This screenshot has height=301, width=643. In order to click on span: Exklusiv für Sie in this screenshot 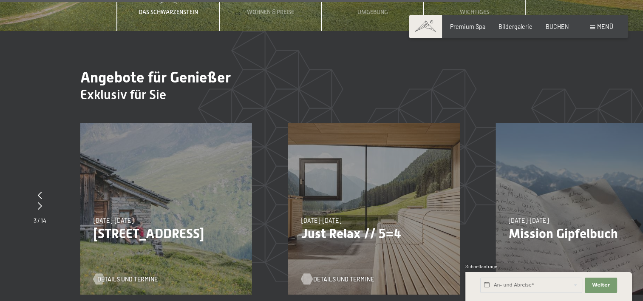, I will do `click(123, 94)`.